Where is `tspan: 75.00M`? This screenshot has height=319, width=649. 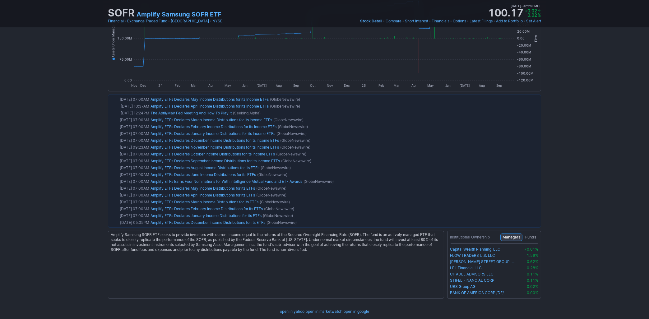
tspan: 75.00M is located at coordinates (126, 59).